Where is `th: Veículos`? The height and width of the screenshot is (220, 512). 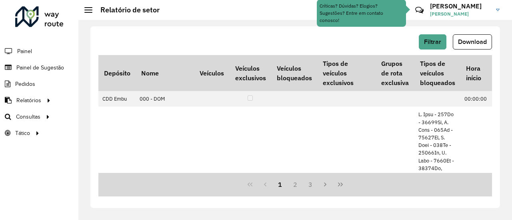 th: Veículos is located at coordinates (212, 73).